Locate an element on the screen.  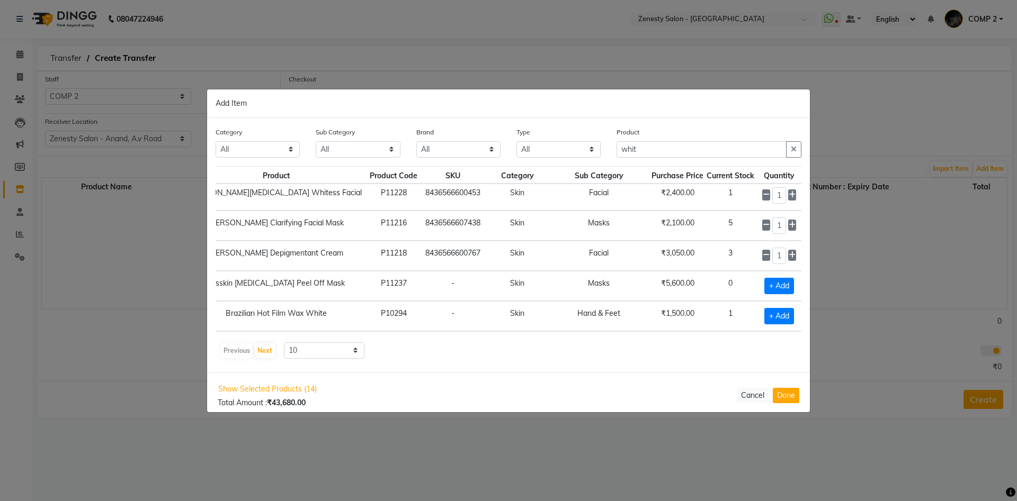
th: SKU is located at coordinates (453, 175).